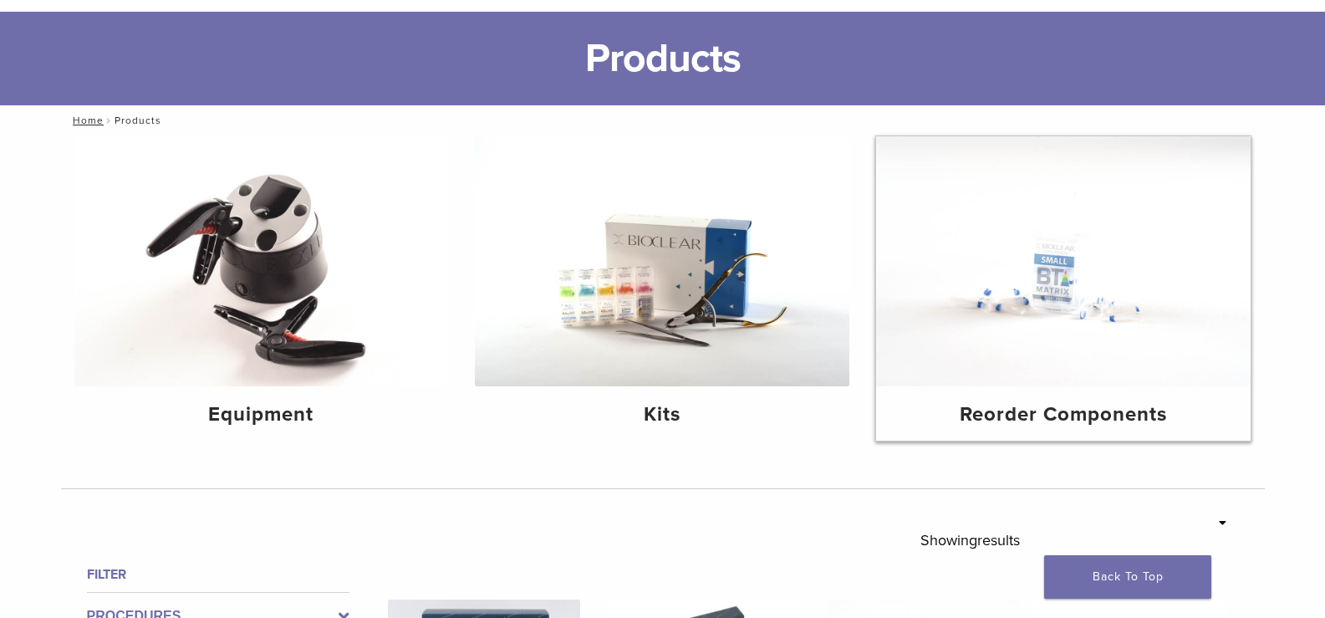 The width and height of the screenshot is (1325, 618). What do you see at coordinates (662, 415) in the screenshot?
I see `h4: Kits` at bounding box center [662, 415].